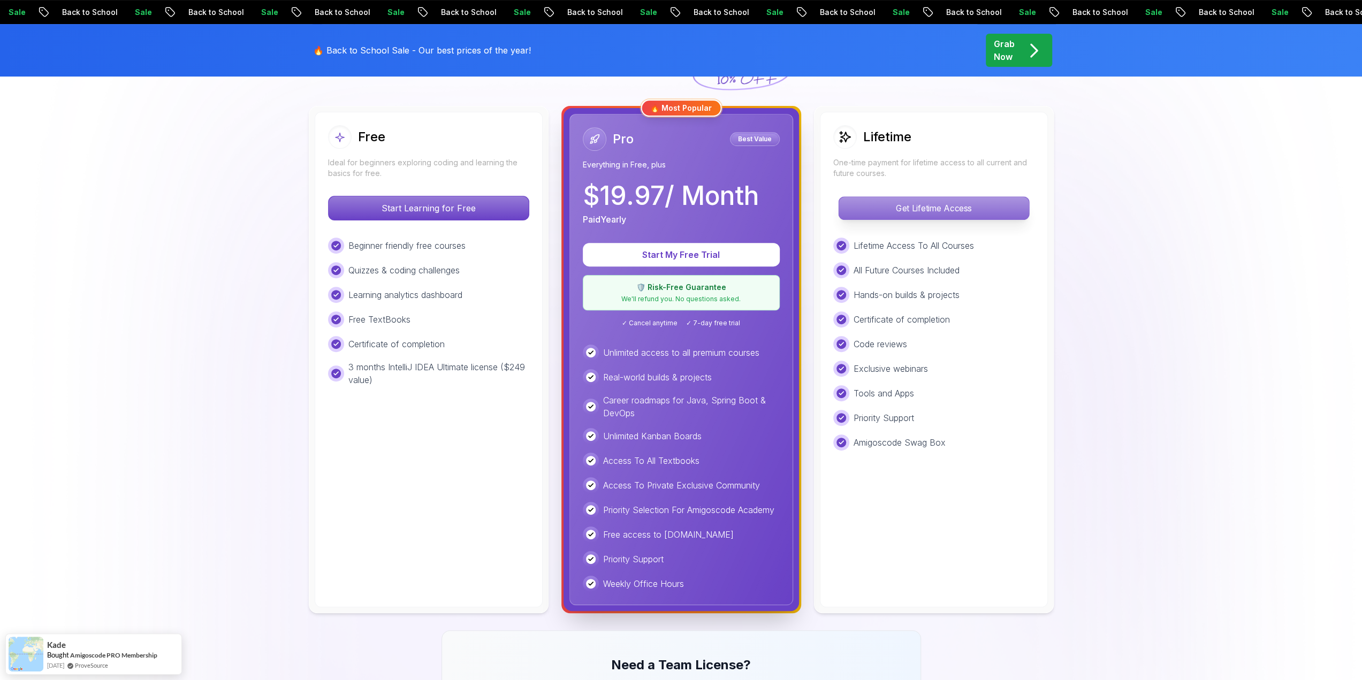  What do you see at coordinates (1004, 50) in the screenshot?
I see `p: Grab Now` at bounding box center [1004, 50].